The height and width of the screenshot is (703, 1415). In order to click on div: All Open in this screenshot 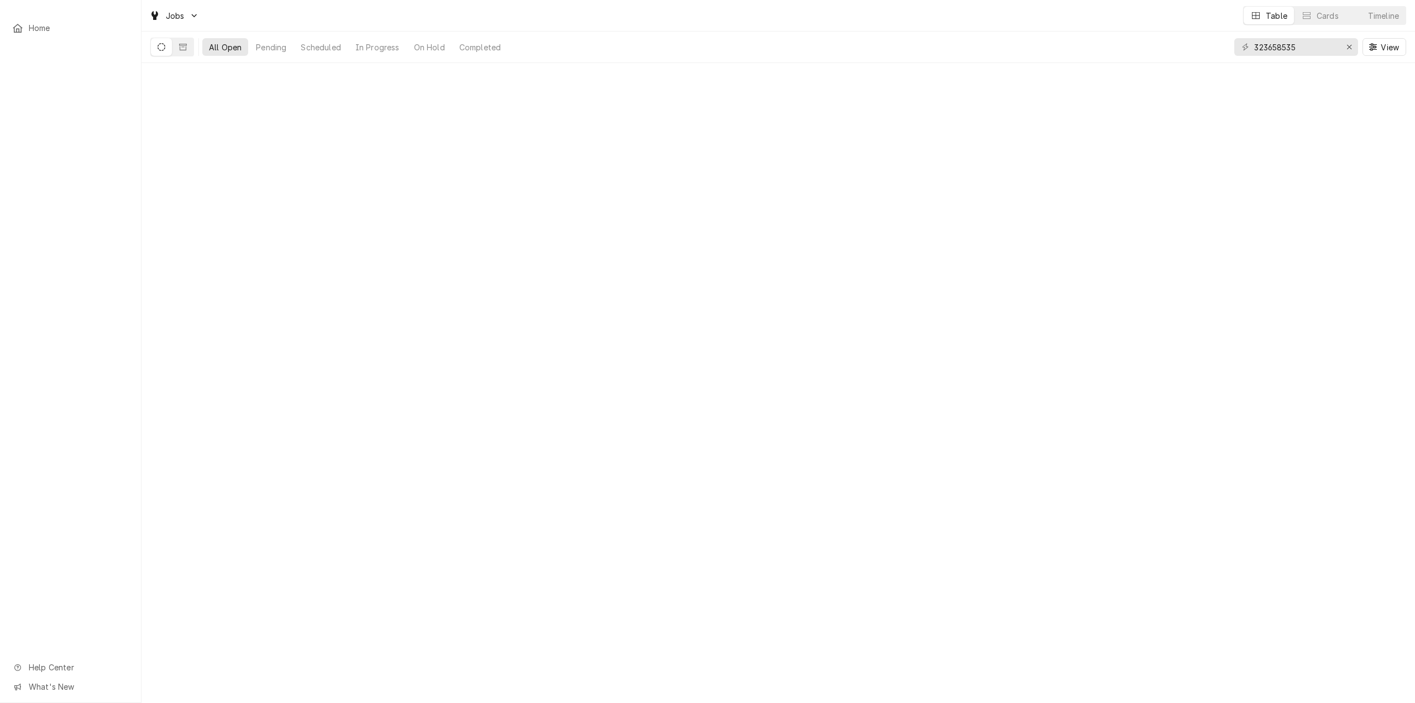, I will do `click(225, 47)`.